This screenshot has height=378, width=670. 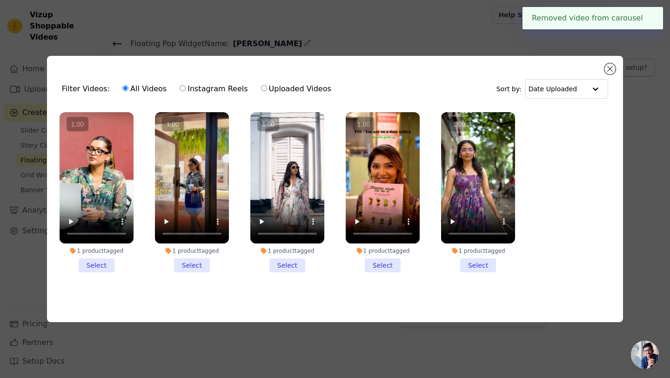 What do you see at coordinates (648, 18) in the screenshot?
I see `button: Close` at bounding box center [648, 18].